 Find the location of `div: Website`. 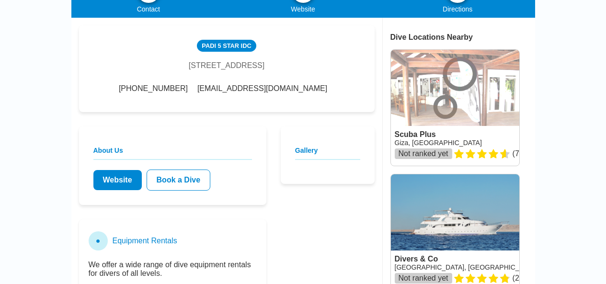

div: Website is located at coordinates (303, 9).